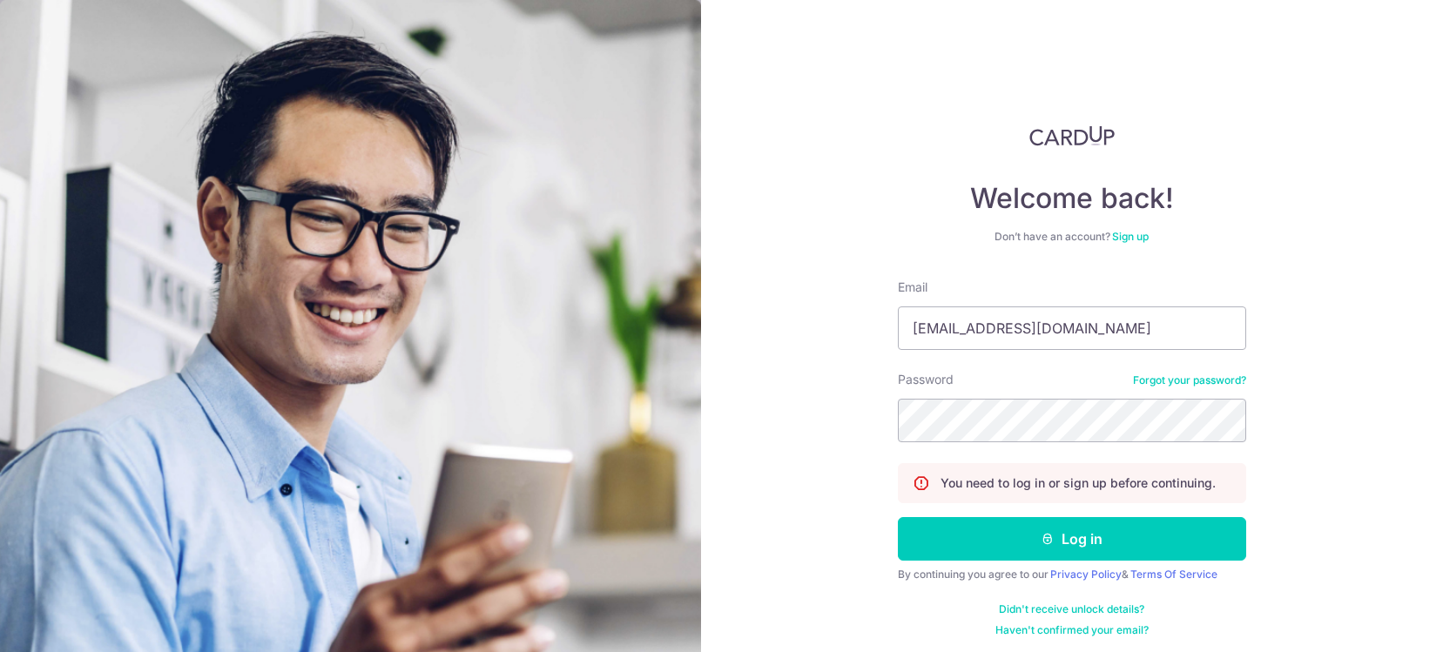  Describe the element at coordinates (1072, 539) in the screenshot. I see `button: Log in` at that location.